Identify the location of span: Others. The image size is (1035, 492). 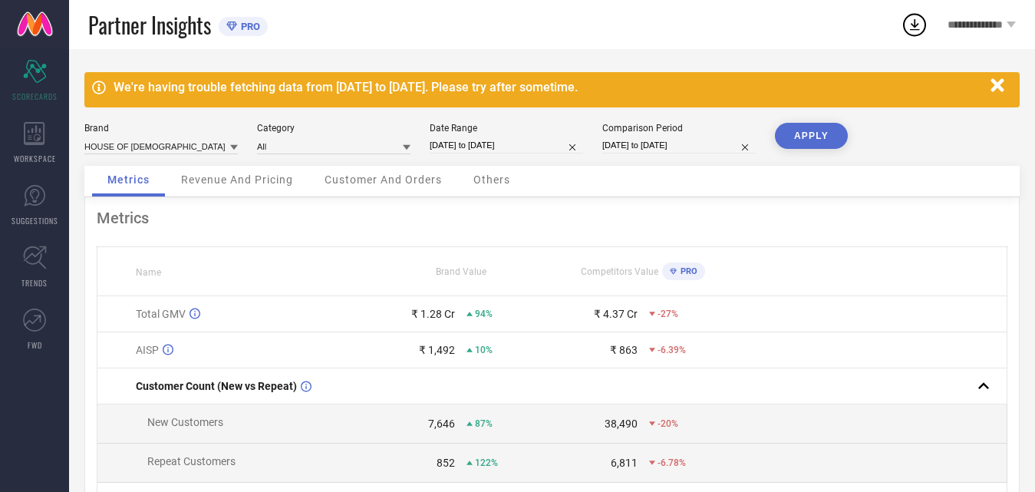
(492, 180).